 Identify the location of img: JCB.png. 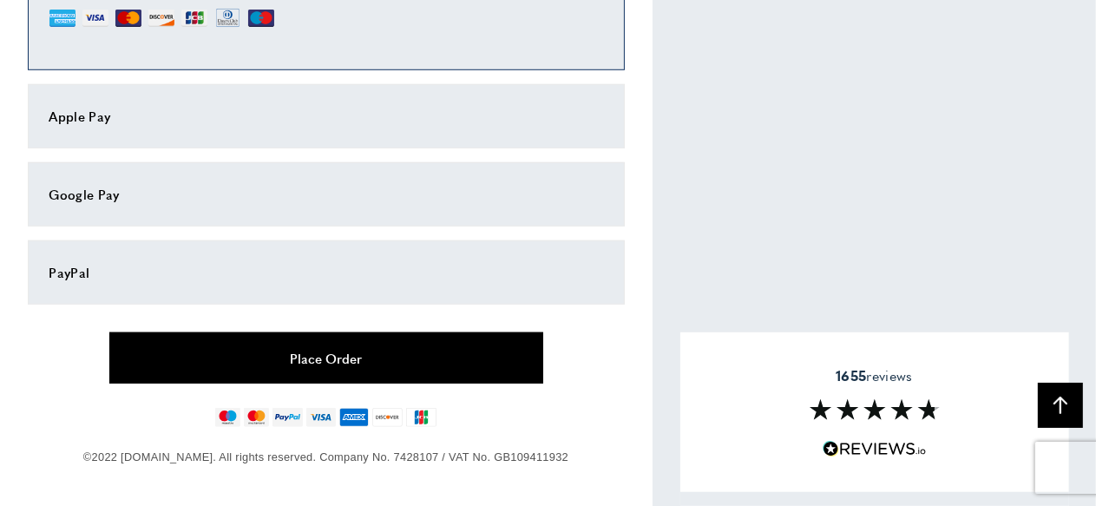
(194, 18).